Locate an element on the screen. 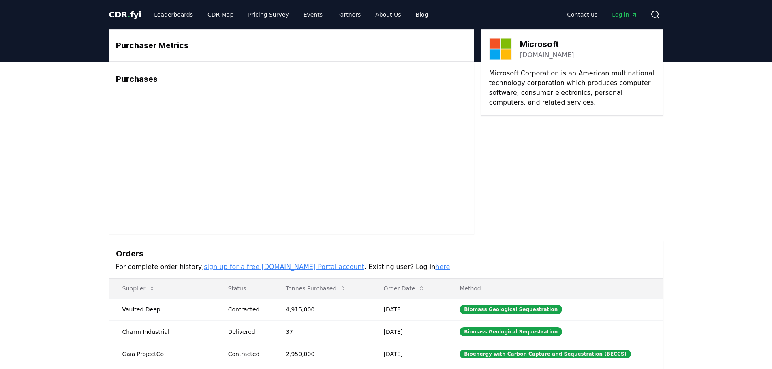  h3: Microsoft is located at coordinates (547, 44).